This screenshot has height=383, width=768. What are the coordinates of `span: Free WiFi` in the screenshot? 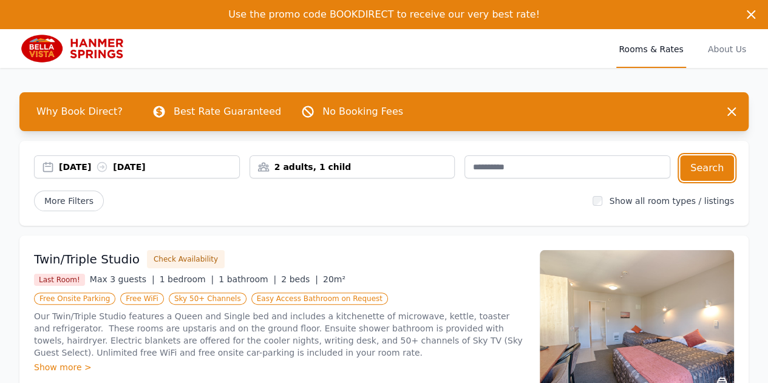 It's located at (142, 299).